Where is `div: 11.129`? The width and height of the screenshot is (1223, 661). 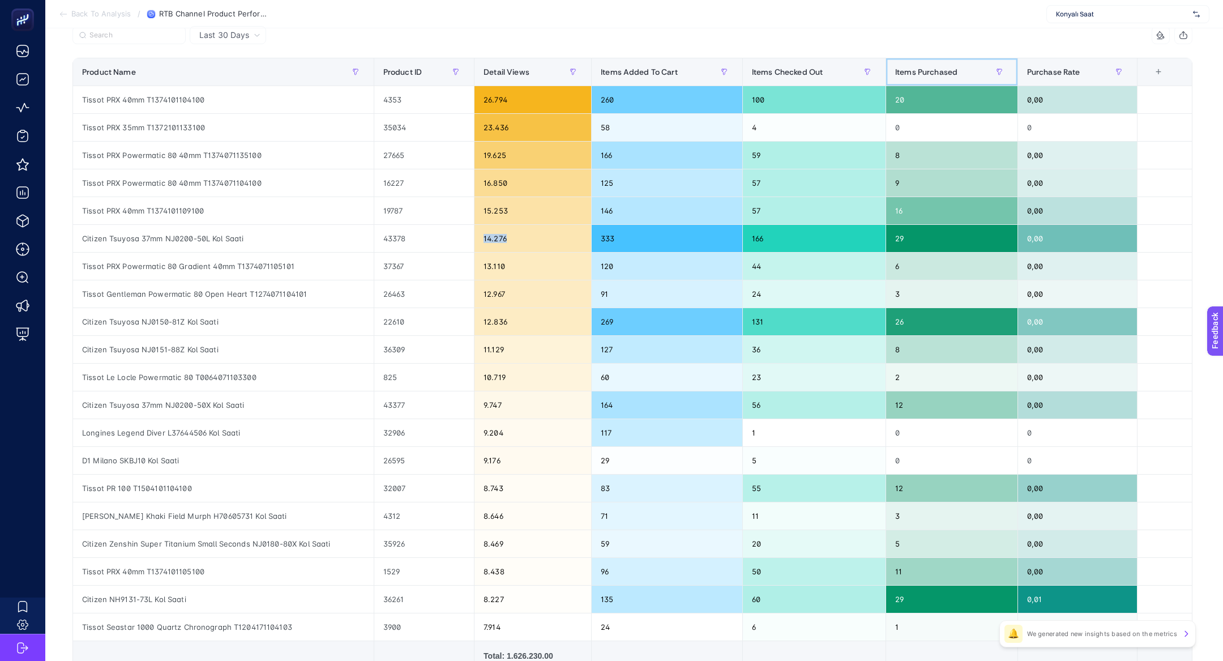 div: 11.129 is located at coordinates (533, 349).